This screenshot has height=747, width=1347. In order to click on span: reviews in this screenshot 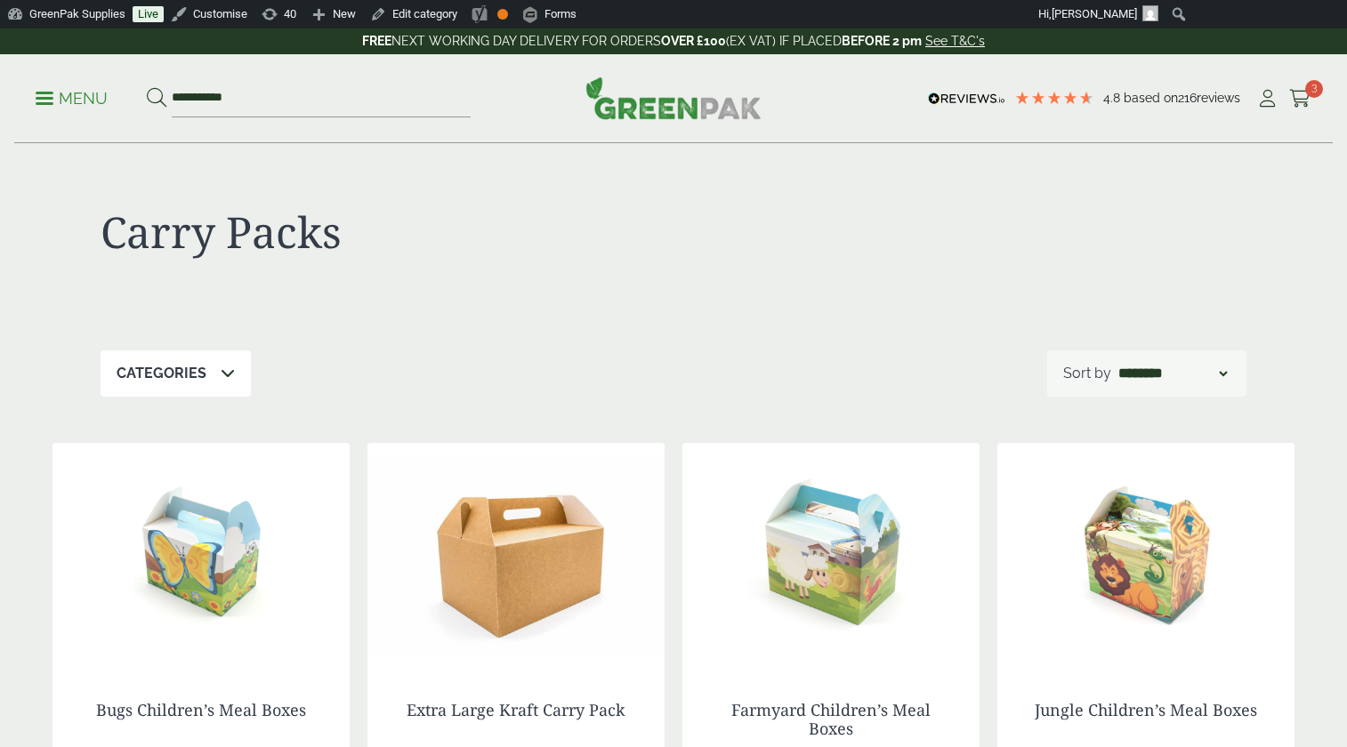, I will do `click(1218, 98)`.